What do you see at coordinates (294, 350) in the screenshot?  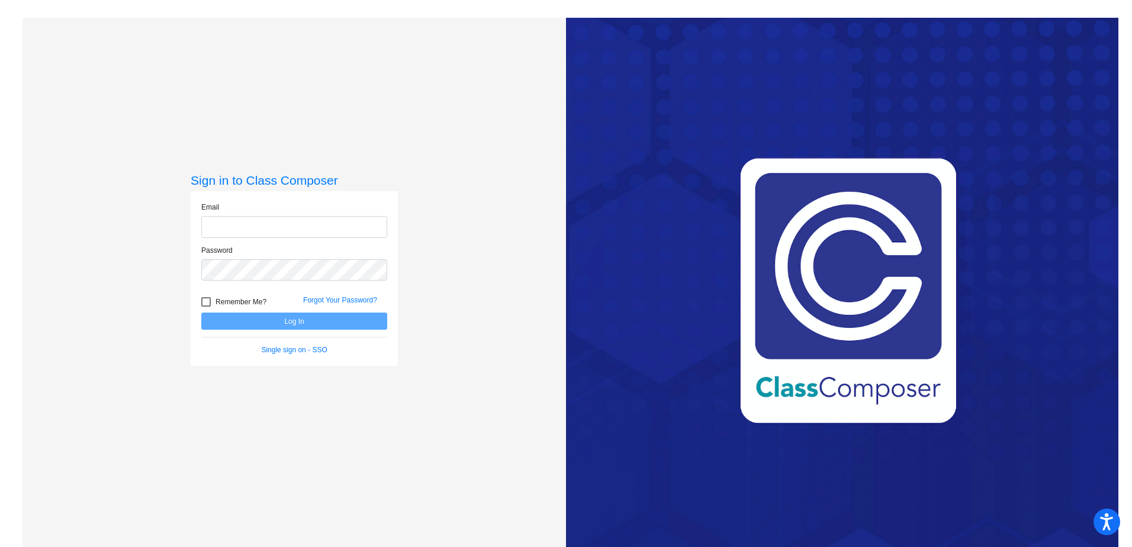 I see `a: Single sign on - SSO` at bounding box center [294, 350].